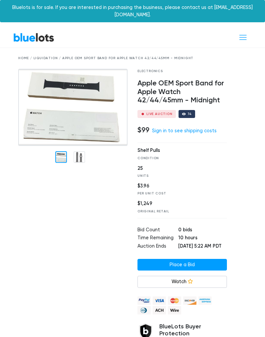 The width and height of the screenshot is (265, 337). Describe the element at coordinates (178, 203) in the screenshot. I see `div: $1,249` at that location.